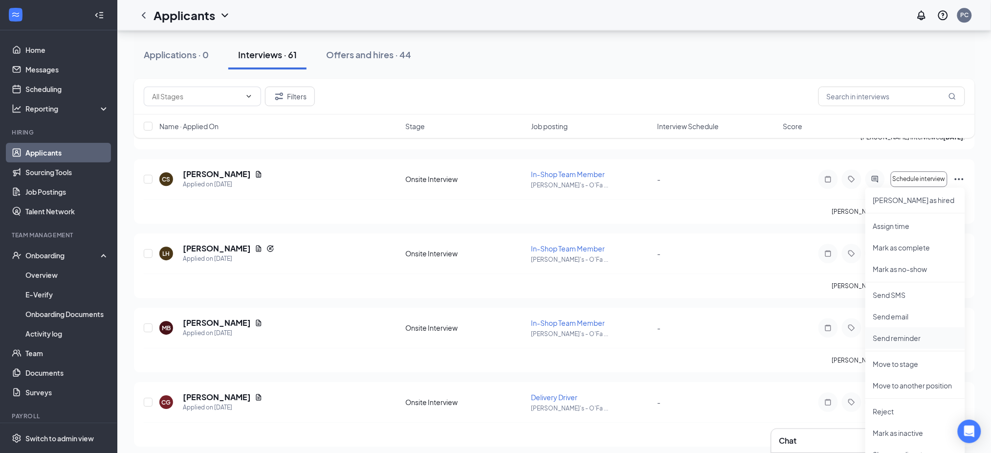 The width and height of the screenshot is (991, 453). I want to click on span: Job posting, so click(549, 126).